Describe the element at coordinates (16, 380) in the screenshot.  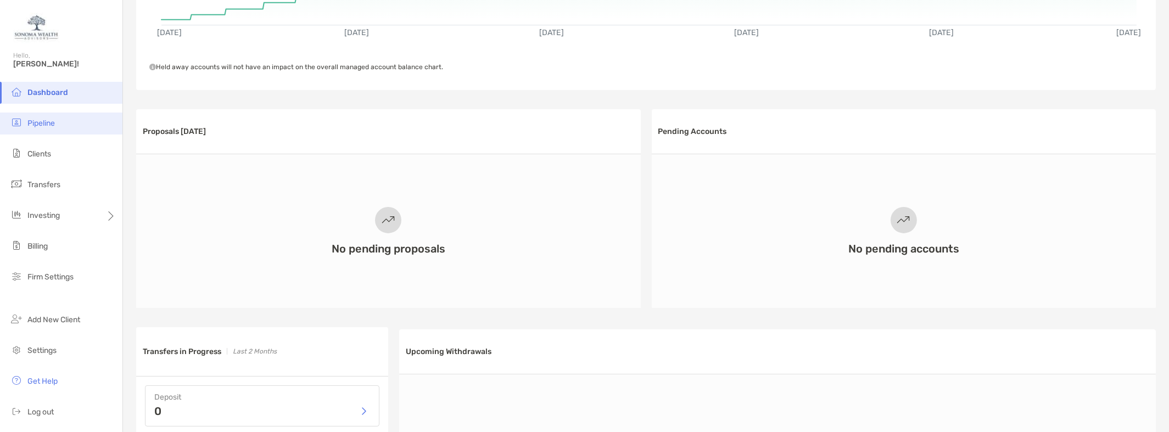
I see `img: get-help icon` at that location.